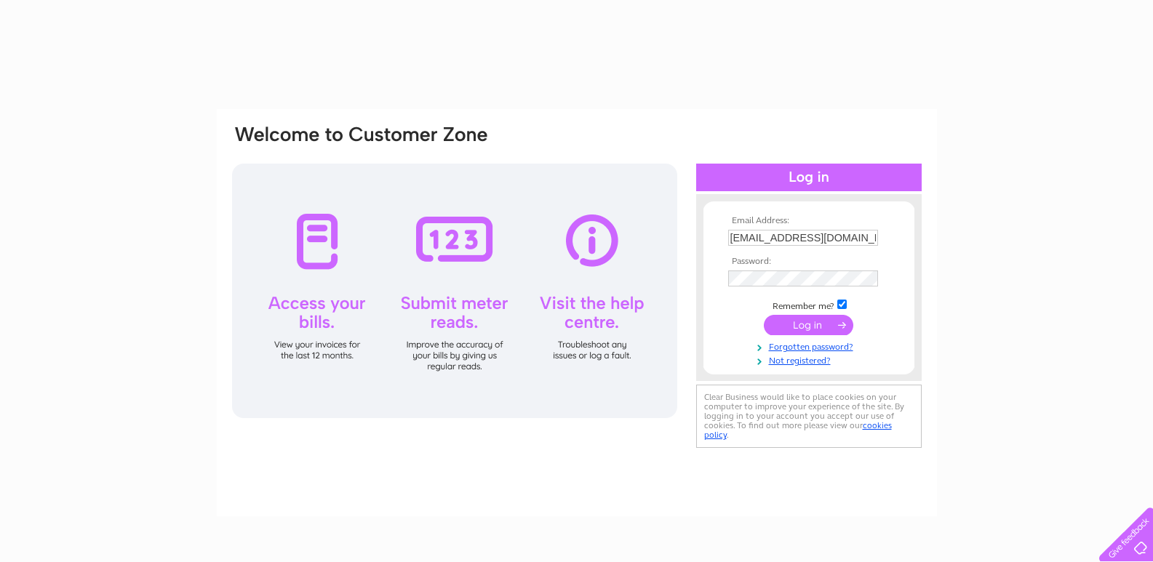 This screenshot has width=1153, height=562. Describe the element at coordinates (810, 359) in the screenshot. I see `a: Not registered?` at that location.